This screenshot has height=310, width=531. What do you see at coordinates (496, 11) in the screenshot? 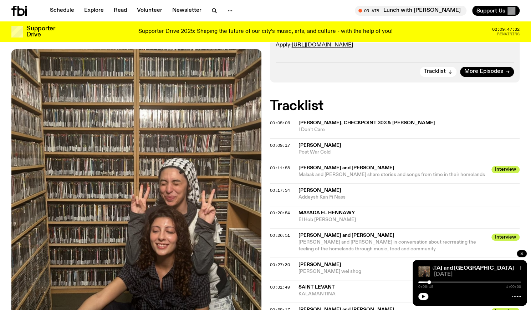
I see `button: Support Us` at bounding box center [496, 11].